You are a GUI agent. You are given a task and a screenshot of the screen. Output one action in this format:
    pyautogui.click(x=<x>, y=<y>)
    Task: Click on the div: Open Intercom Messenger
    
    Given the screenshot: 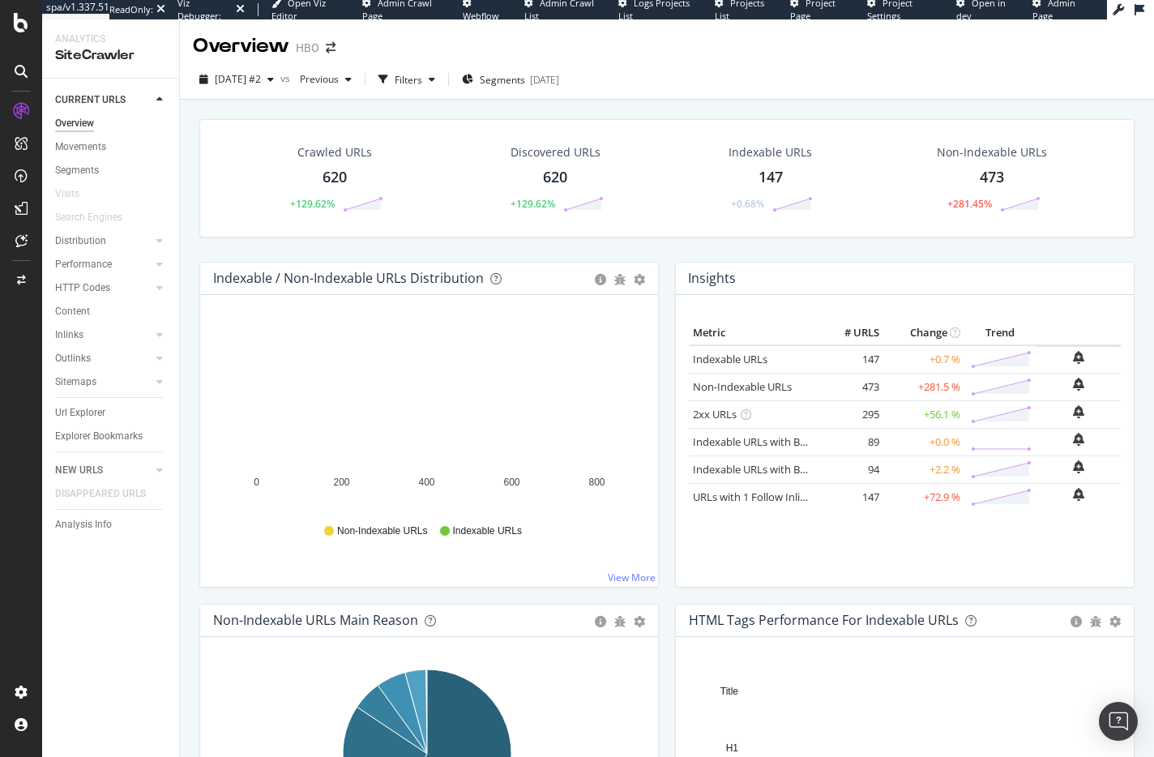 What is the action you would take?
    pyautogui.click(x=1118, y=721)
    